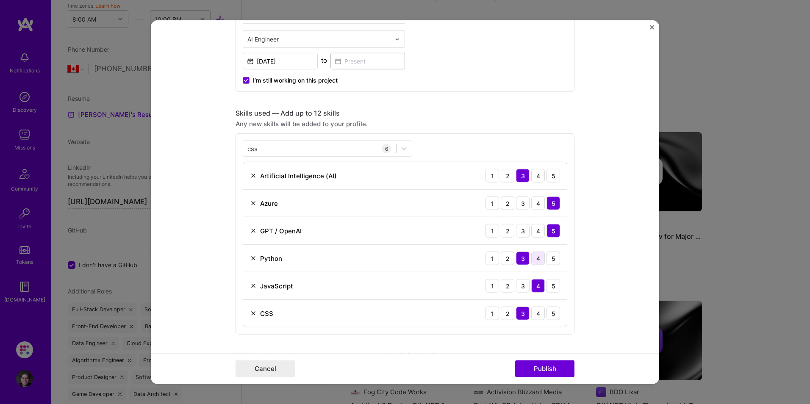 This screenshot has width=810, height=404. What do you see at coordinates (280, 61) in the screenshot?
I see `input: Date` at bounding box center [280, 61].